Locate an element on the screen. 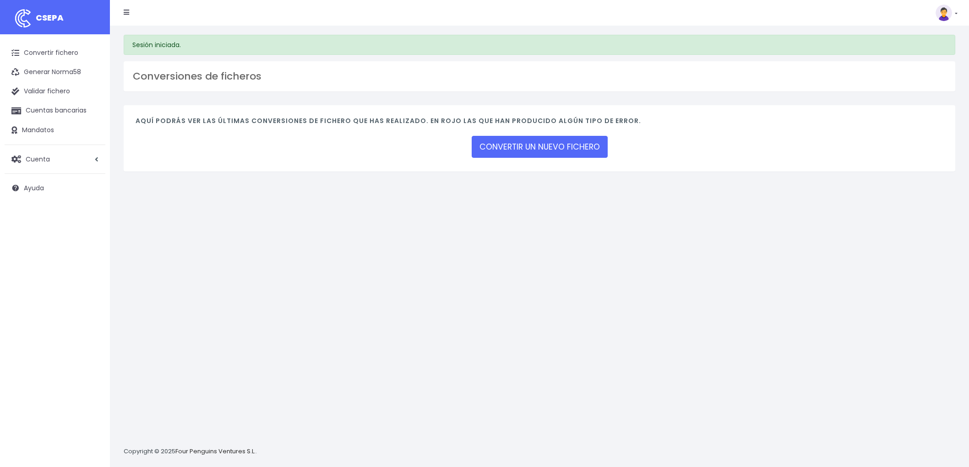  a: Cuentas bancarias is located at coordinates (55, 111).